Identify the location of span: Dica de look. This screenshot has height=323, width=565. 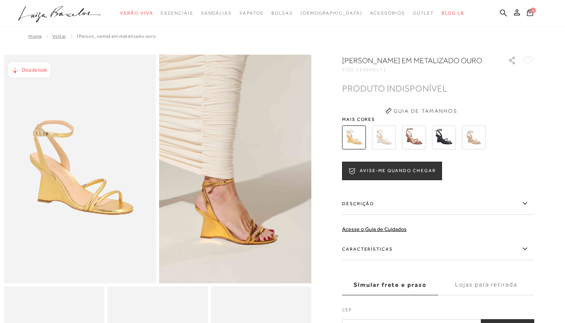
(34, 70).